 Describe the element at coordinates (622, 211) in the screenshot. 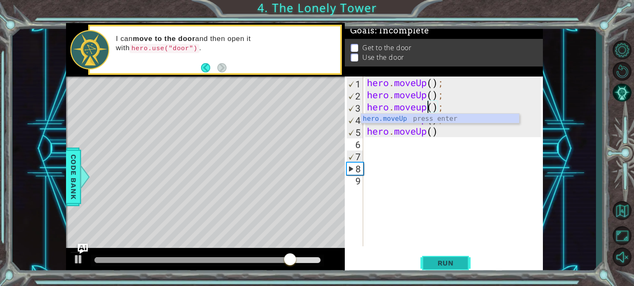

I see `button: Back to Map` at that location.